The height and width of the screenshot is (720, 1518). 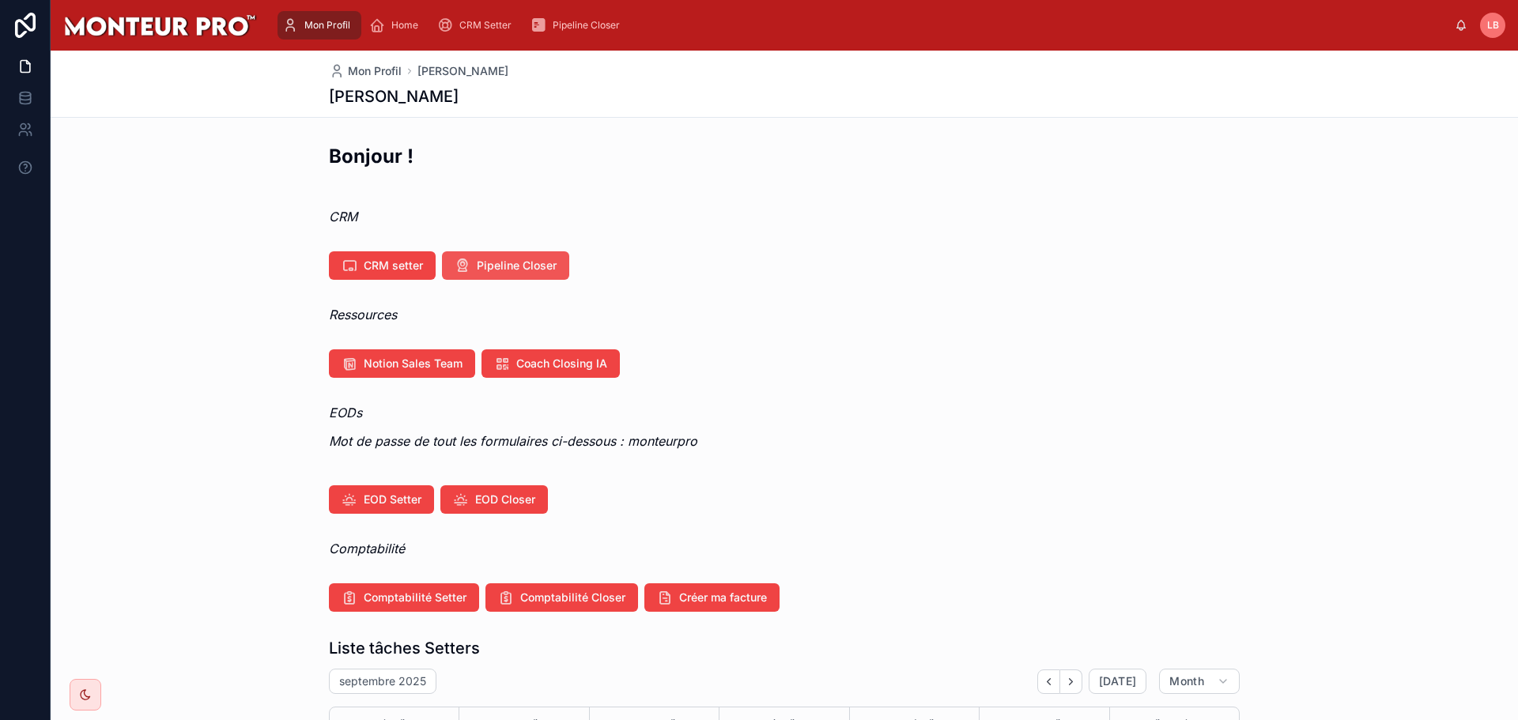 I want to click on em: CRM, so click(x=343, y=217).